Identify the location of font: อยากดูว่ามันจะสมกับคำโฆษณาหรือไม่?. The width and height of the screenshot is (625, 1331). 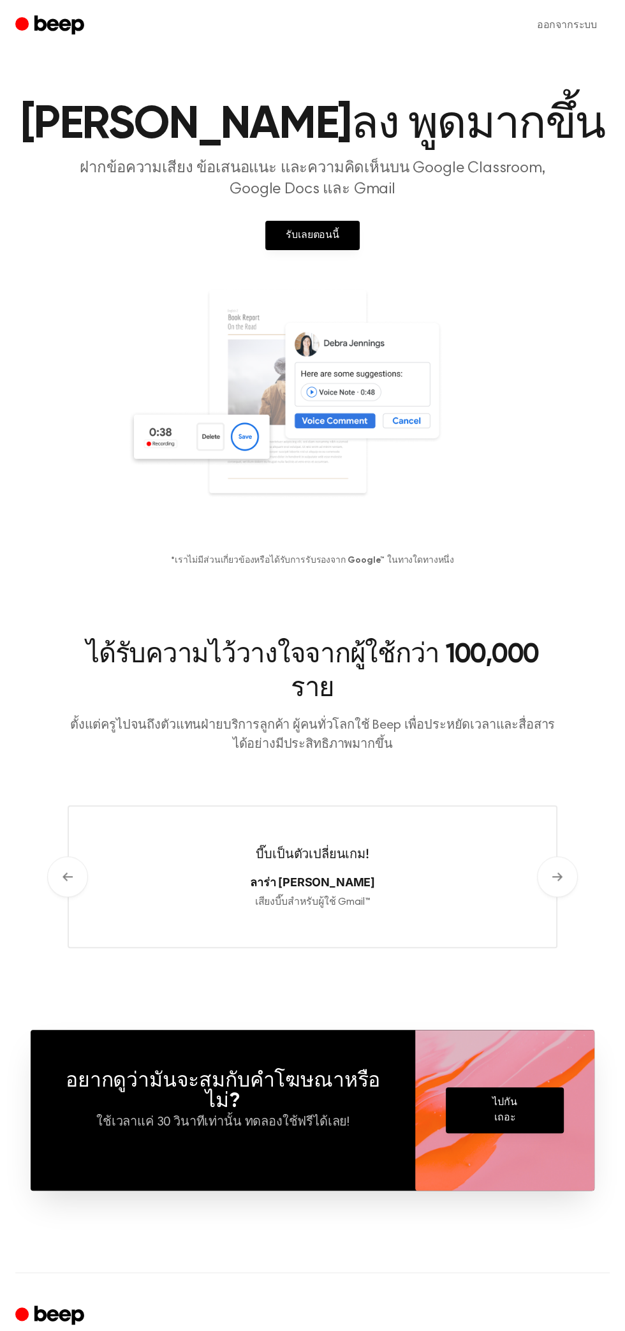
(223, 1091).